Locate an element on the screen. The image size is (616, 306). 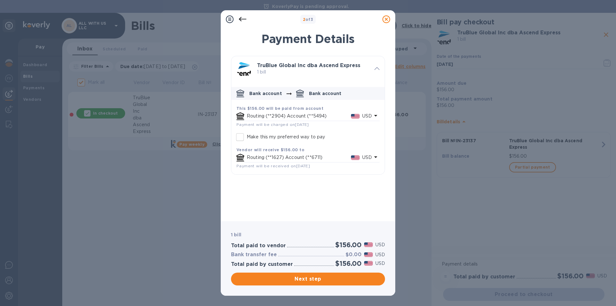
b: of 3 is located at coordinates (308, 19).